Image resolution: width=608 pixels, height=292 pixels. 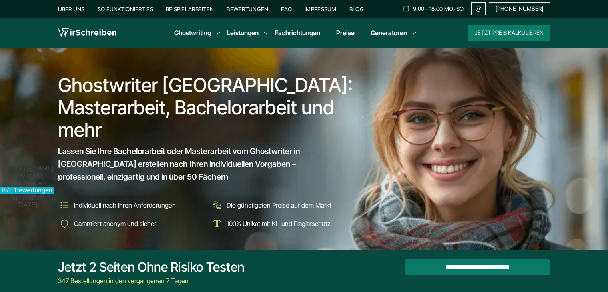 What do you see at coordinates (151, 281) in the screenshot?
I see `div: 347 Bestellungen in den vergangenen 7 Tagen` at bounding box center [151, 281].